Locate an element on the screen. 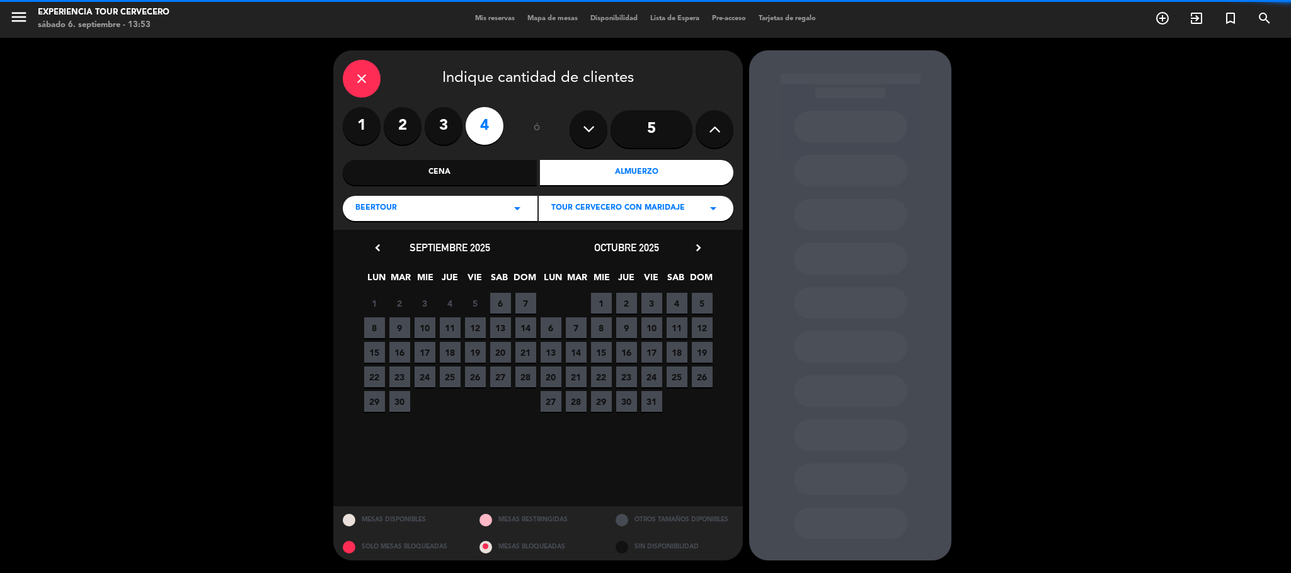 This screenshot has height=573, width=1291. span: septiembre 2025 is located at coordinates (450, 248).